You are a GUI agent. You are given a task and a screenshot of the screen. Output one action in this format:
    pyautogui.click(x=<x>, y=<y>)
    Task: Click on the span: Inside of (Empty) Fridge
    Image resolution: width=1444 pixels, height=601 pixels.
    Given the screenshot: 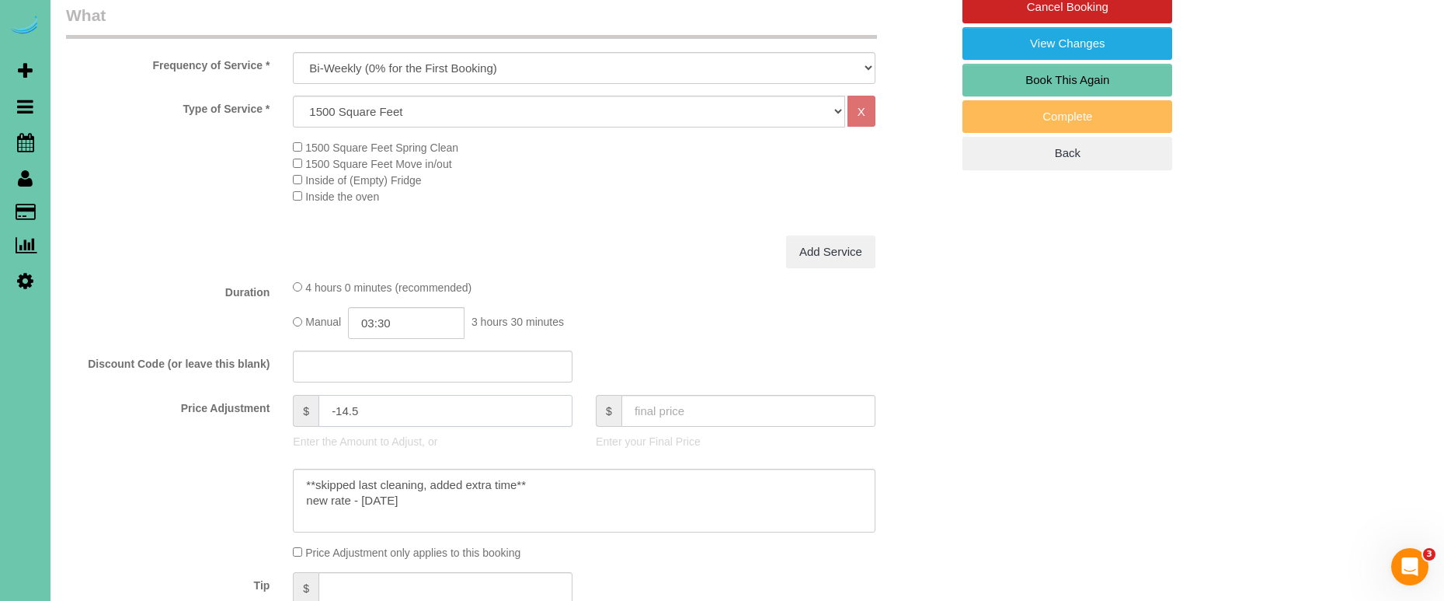 What is the action you would take?
    pyautogui.click(x=363, y=180)
    